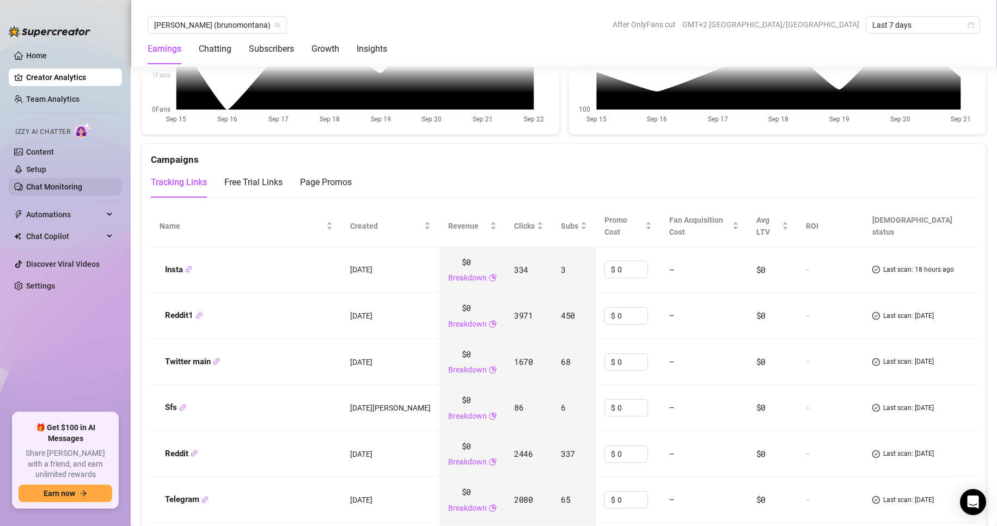  Describe the element at coordinates (65, 493) in the screenshot. I see `button: Earn nowarrow-right` at that location.